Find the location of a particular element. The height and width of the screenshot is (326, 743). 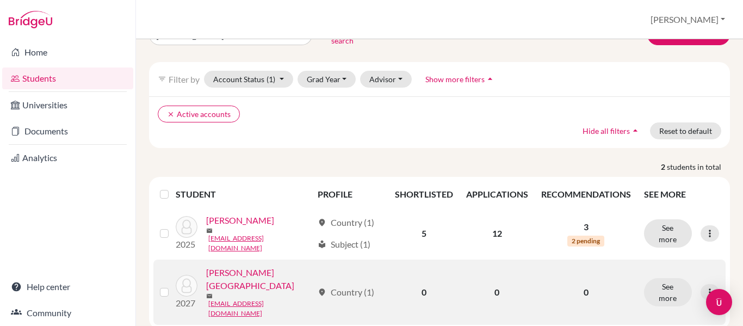

button: Show more filtersarrow_drop_up is located at coordinates (460, 79).